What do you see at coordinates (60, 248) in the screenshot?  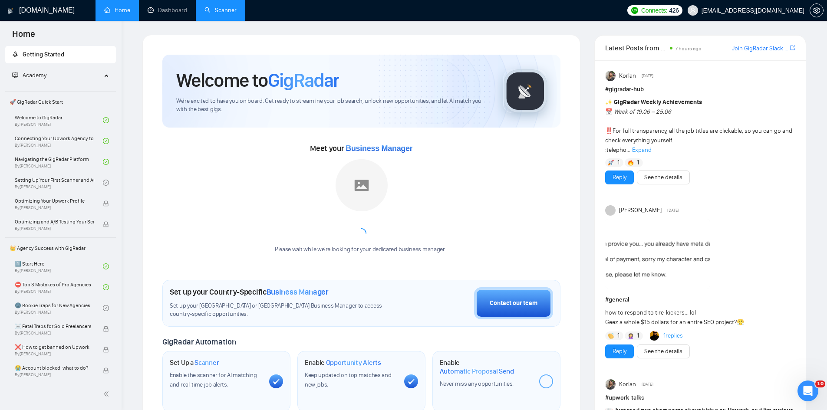 I see `span: 👑 Agency Success with GigRadar` at bounding box center [60, 248].